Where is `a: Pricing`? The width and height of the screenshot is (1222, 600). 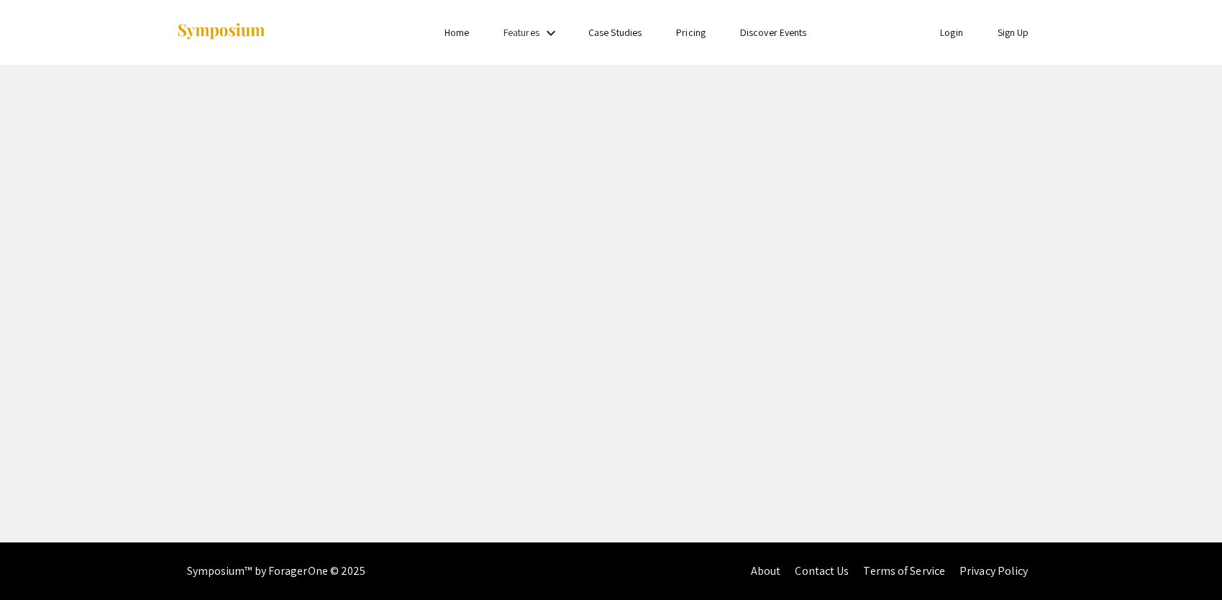 a: Pricing is located at coordinates (690, 32).